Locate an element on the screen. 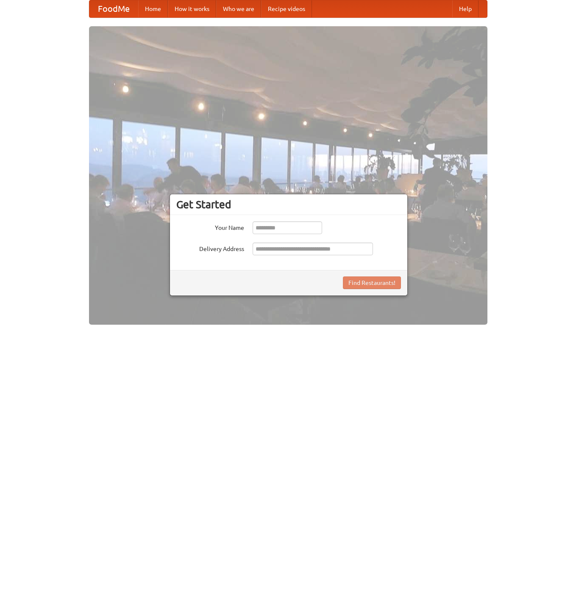 Image resolution: width=576 pixels, height=599 pixels. h3: Get Started is located at coordinates (288, 205).